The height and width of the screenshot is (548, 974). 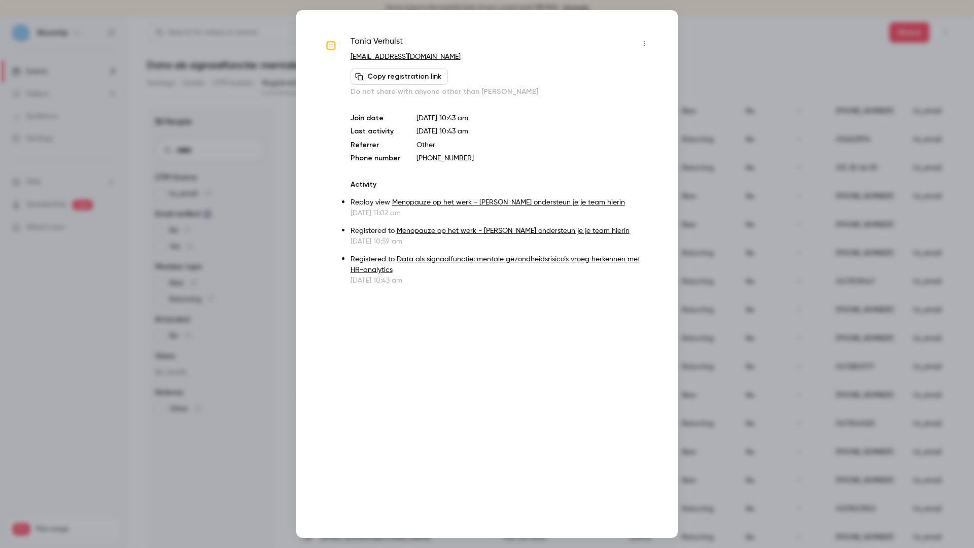 What do you see at coordinates (399, 77) in the screenshot?
I see `button: Copy registration link` at bounding box center [399, 77].